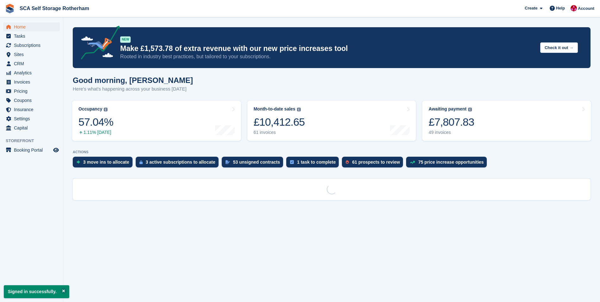 This screenshot has height=302, width=600. What do you see at coordinates (451, 132) in the screenshot?
I see `div: 49 invoices` at bounding box center [451, 132].